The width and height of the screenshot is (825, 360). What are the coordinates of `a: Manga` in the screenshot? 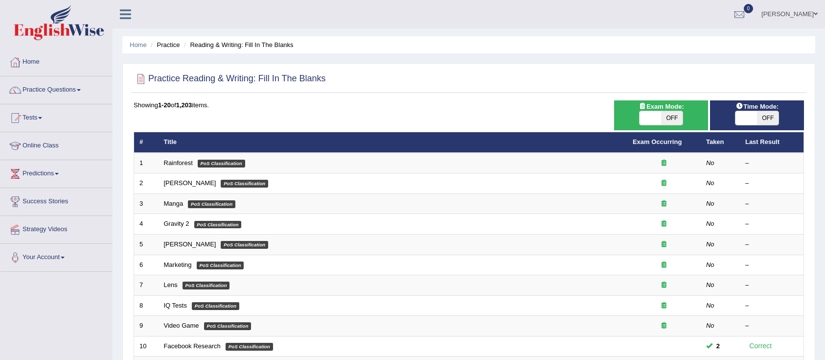 It's located at (174, 203).